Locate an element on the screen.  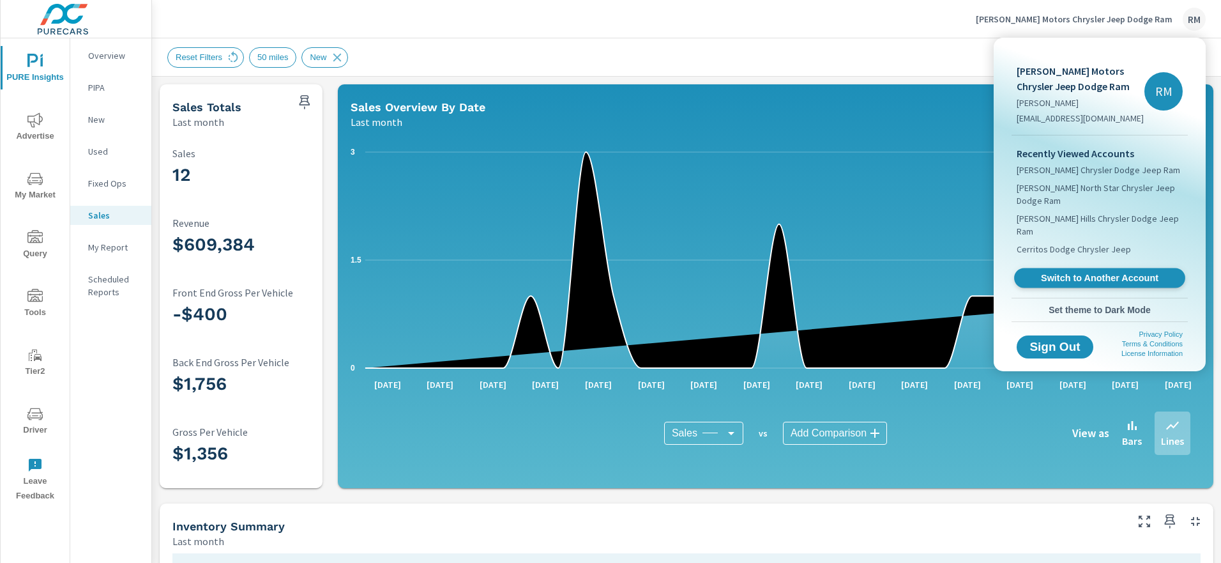
span: Sign Out is located at coordinates (1055, 347).